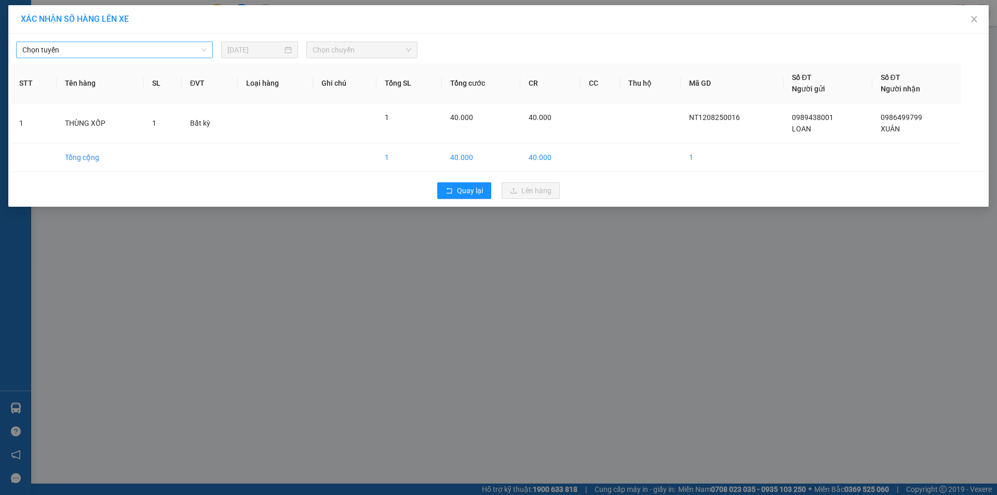 This screenshot has height=495, width=997. What do you see at coordinates (481, 83) in the screenshot?
I see `th: Tổng cước` at bounding box center [481, 83].